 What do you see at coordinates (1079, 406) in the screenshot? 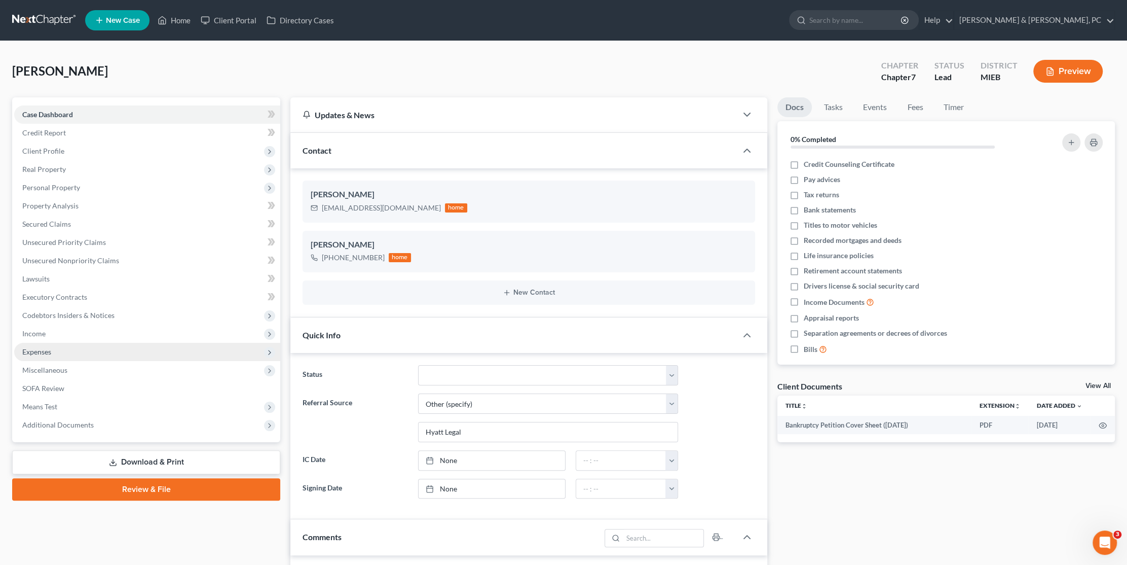
I see `i: expand_more` at bounding box center [1079, 406].